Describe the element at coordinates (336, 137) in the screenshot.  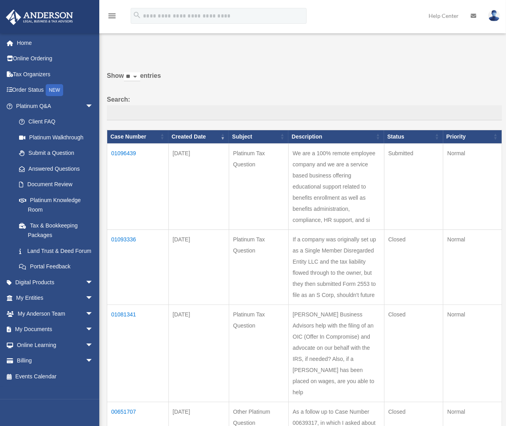
I see `th: Description: activate to sort column ascending` at that location.